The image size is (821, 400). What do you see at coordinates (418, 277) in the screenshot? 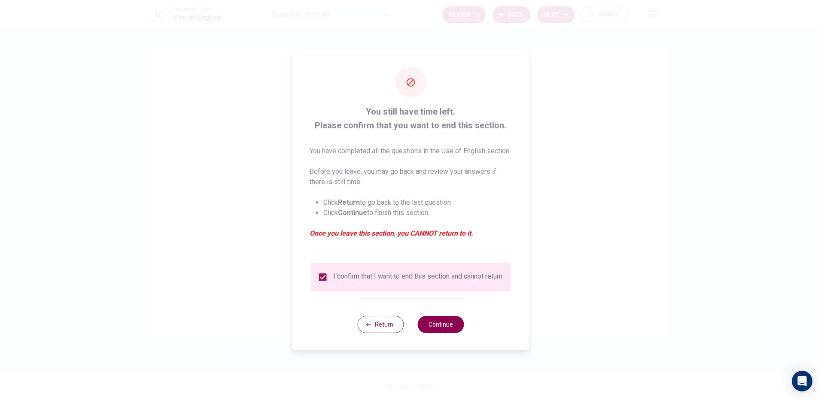
I see `div: I confirm that I want to end this section and cannot return.` at bounding box center [418, 277].